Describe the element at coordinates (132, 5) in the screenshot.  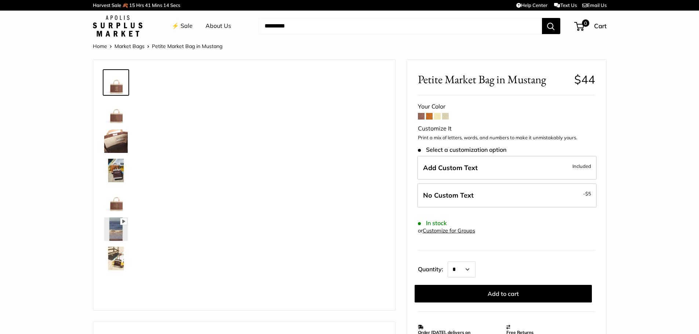
I see `span: 15` at that location.